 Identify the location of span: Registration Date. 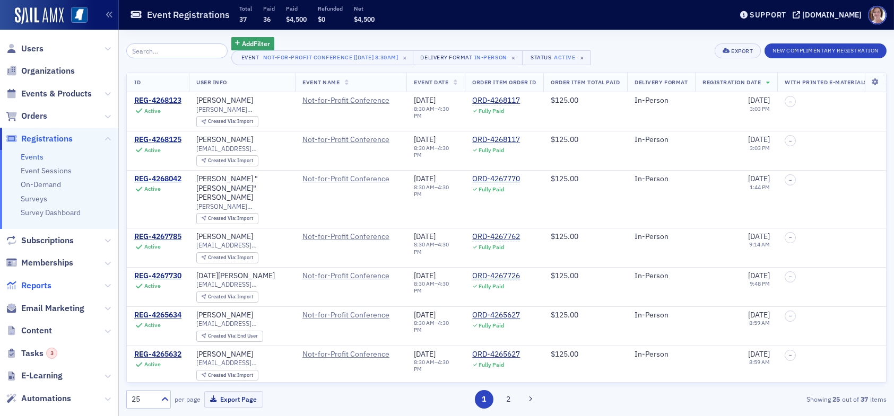
(731, 82).